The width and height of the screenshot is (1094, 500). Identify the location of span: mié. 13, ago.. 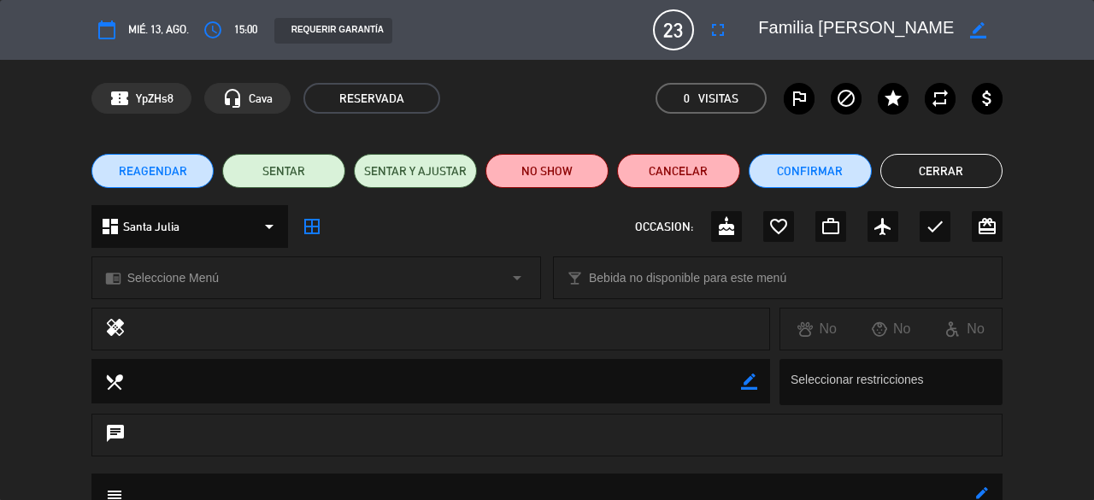
(158, 30).